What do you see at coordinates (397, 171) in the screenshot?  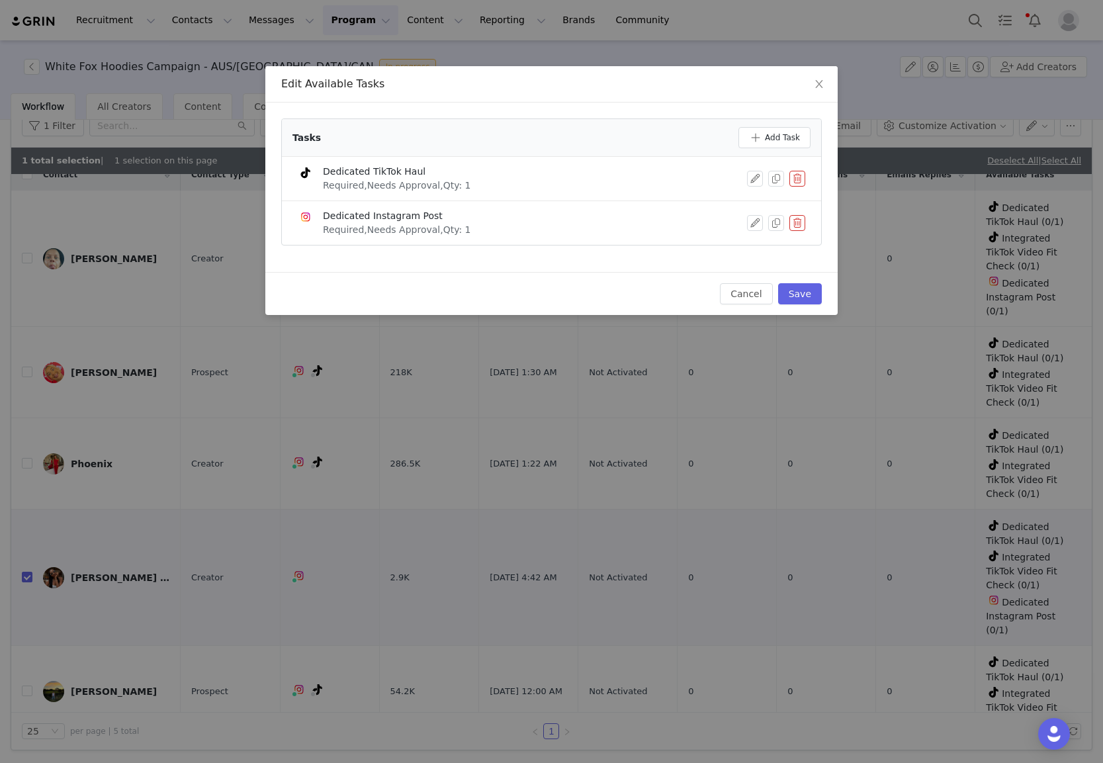 I see `div: Dedicated TikTok Haul` at bounding box center [397, 171].